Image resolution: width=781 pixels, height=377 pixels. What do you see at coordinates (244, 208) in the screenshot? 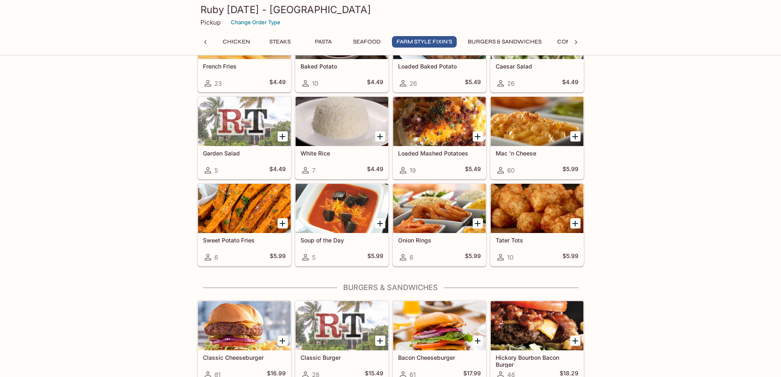
I see `div: Sweet Potato Fries` at bounding box center [244, 208].